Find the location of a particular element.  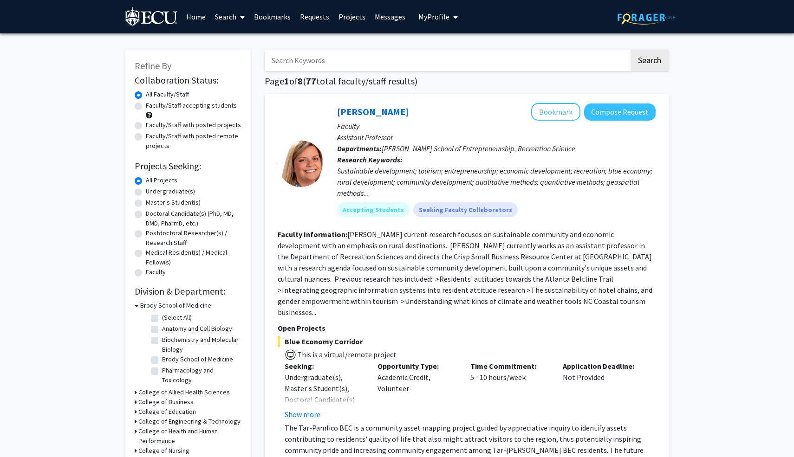

button: Search is located at coordinates (649, 60).